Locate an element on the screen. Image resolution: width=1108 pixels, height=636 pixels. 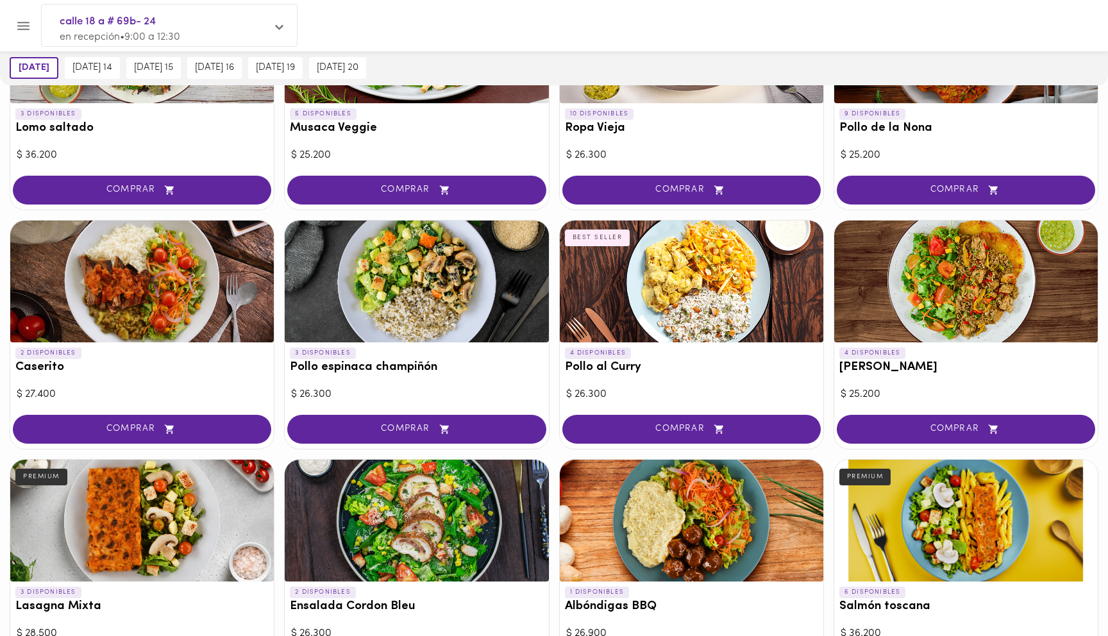
span: en recepción • 9:00 a 12:30 is located at coordinates (120, 37).